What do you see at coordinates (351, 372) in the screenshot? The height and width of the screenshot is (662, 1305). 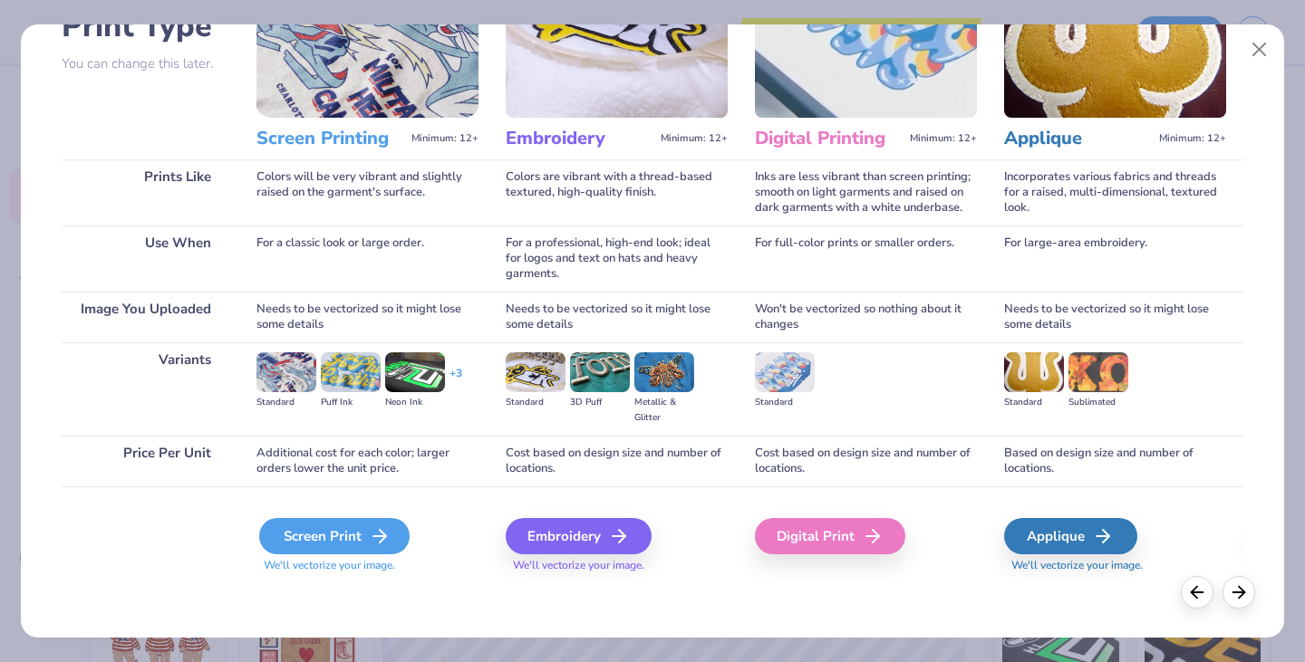 I see `img: Puff Ink` at bounding box center [351, 372].